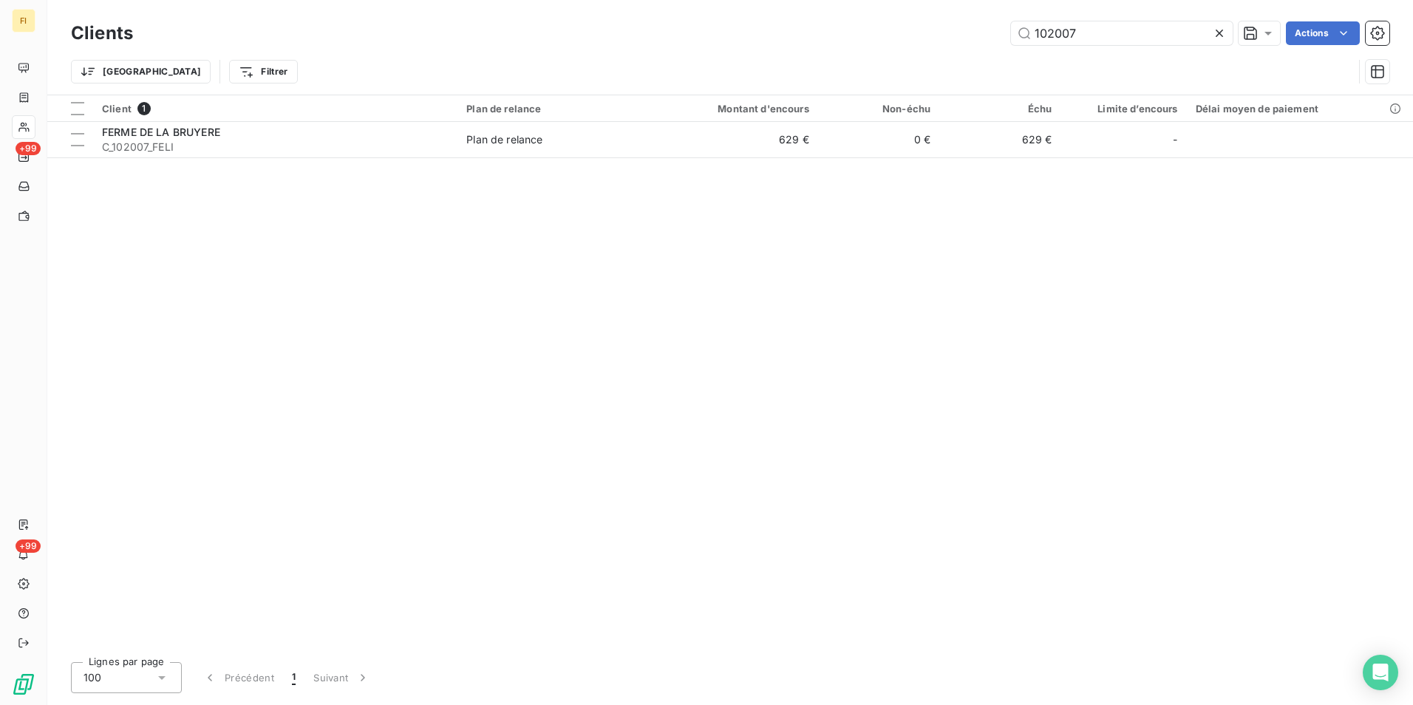 This screenshot has height=705, width=1413. I want to click on button: Précédent, so click(238, 678).